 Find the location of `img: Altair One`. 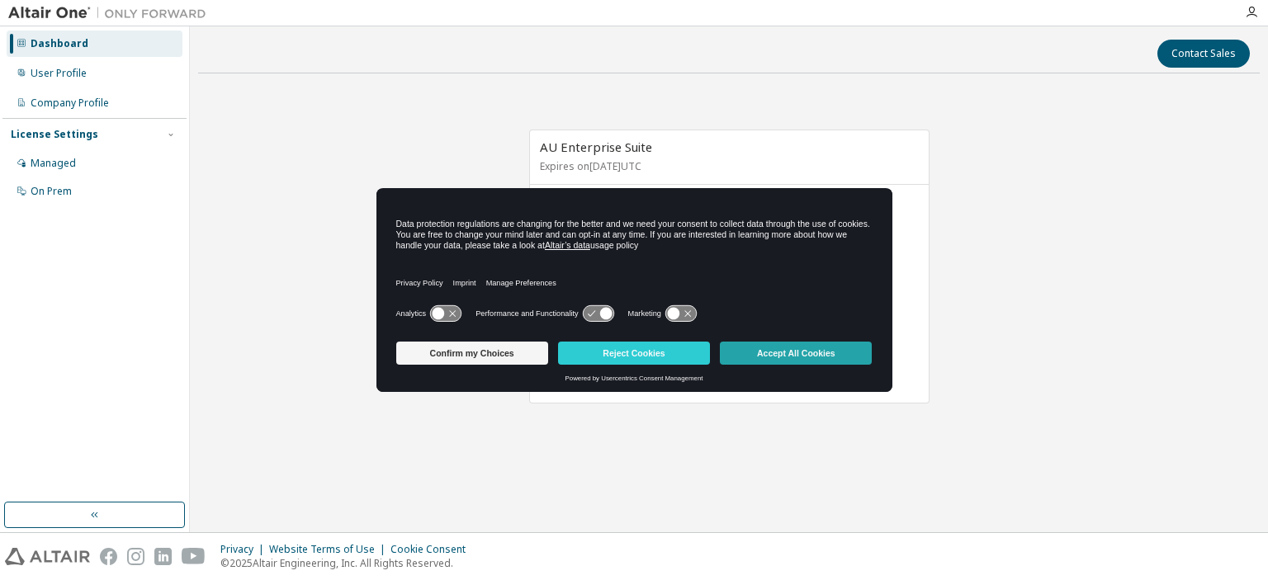

img: Altair One is located at coordinates (111, 13).